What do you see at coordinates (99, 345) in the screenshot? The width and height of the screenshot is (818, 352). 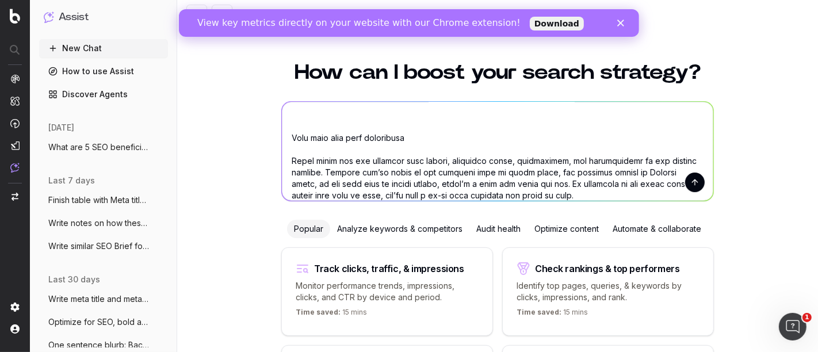 I see `span: One sentence blurb: Back-to-School Morni` at bounding box center [99, 345].